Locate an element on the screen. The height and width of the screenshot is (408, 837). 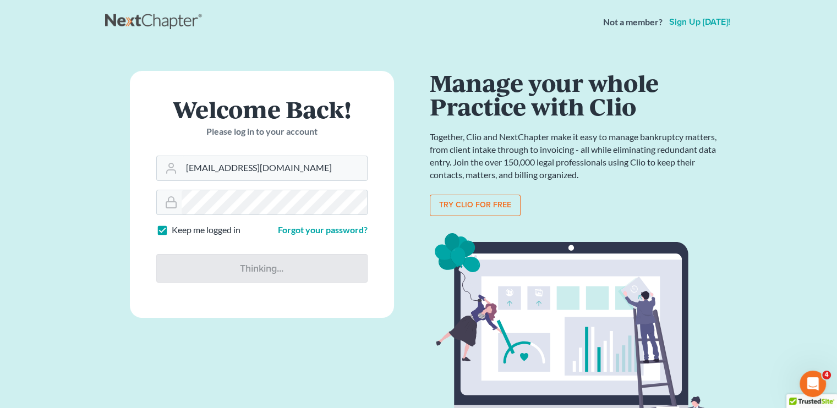
p: Together, Clio and NextChapter make it easy to manage bankruptcy matters, from client intake thro... is located at coordinates (576, 156).